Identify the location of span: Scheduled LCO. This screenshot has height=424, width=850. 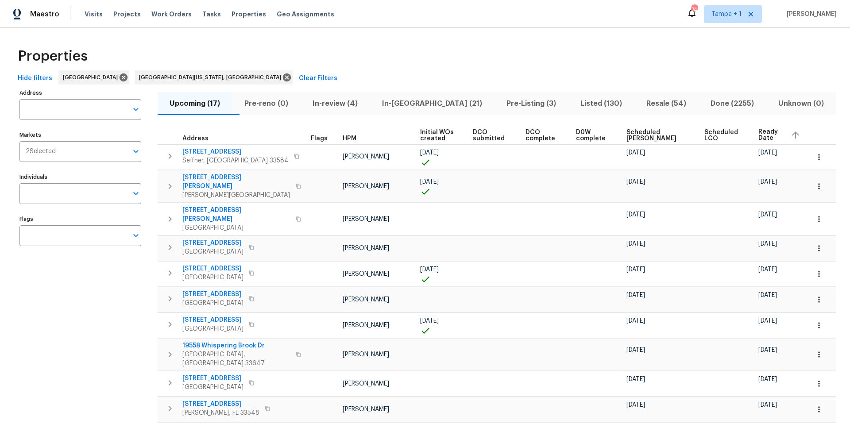
(723, 135).